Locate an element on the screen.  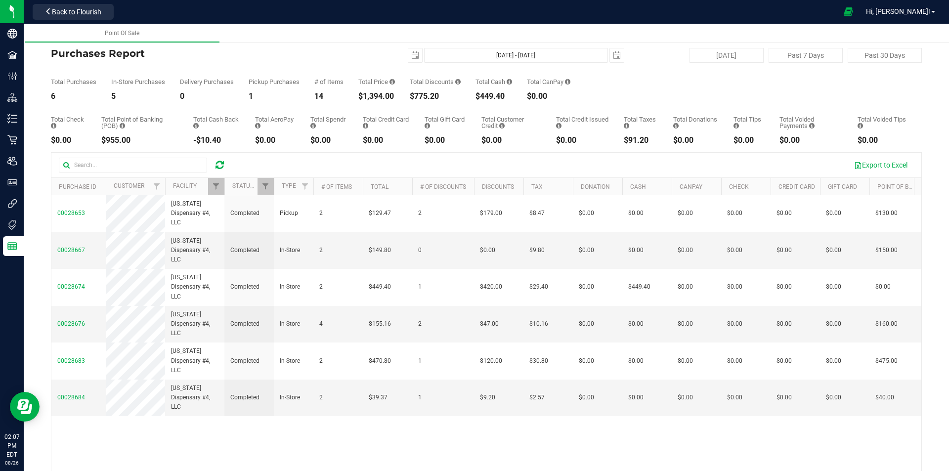
i: Sum of the successful, non-voided CanPay payment transactions for all purchases in the date range. is located at coordinates (567, 82).